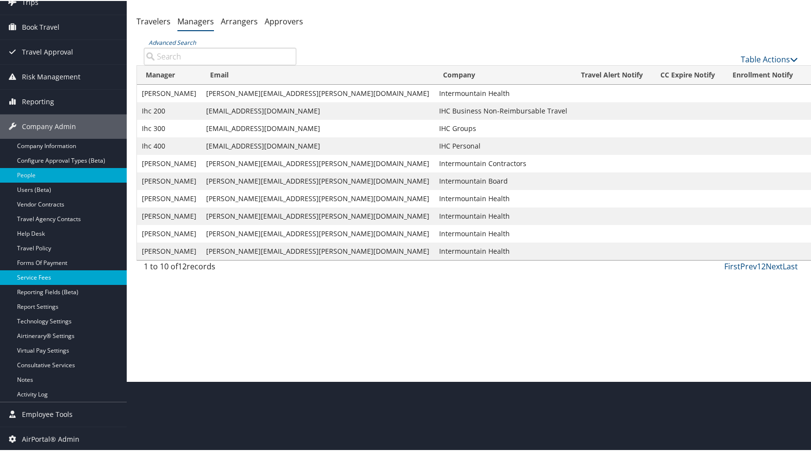 The width and height of the screenshot is (811, 451). Describe the element at coordinates (503, 163) in the screenshot. I see `td: Intermountain Contractors` at that location.